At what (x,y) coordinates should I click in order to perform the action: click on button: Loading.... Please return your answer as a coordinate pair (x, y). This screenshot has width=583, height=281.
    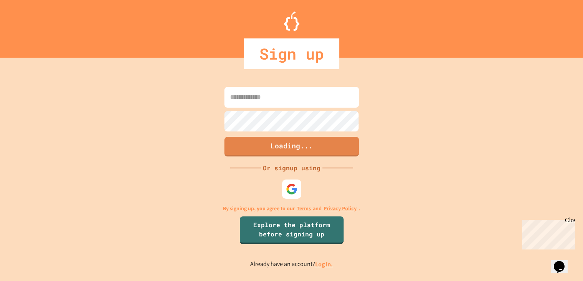
    Looking at the image, I should click on (292, 146).